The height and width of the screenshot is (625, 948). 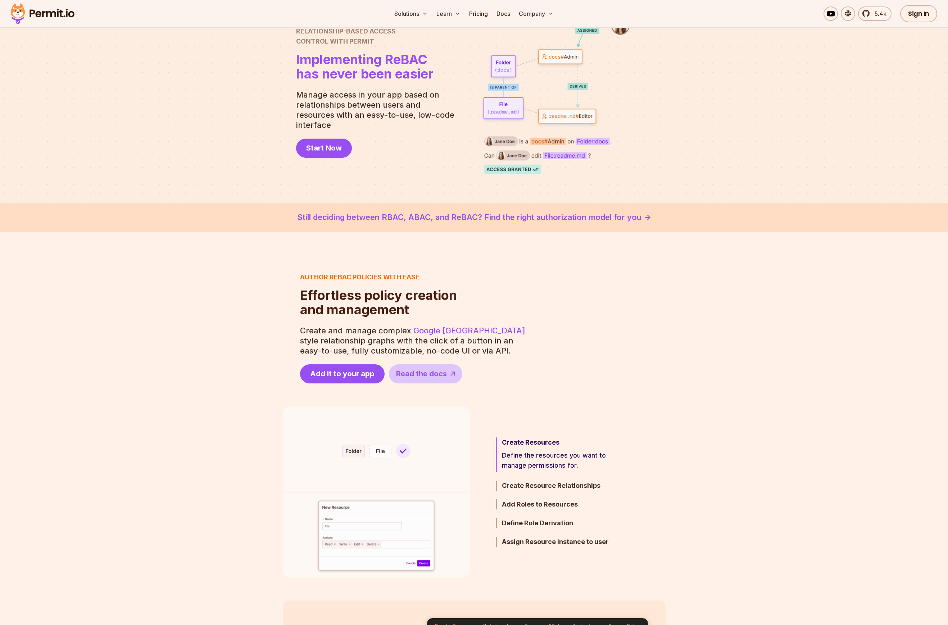 I want to click on a: Pricing, so click(x=479, y=14).